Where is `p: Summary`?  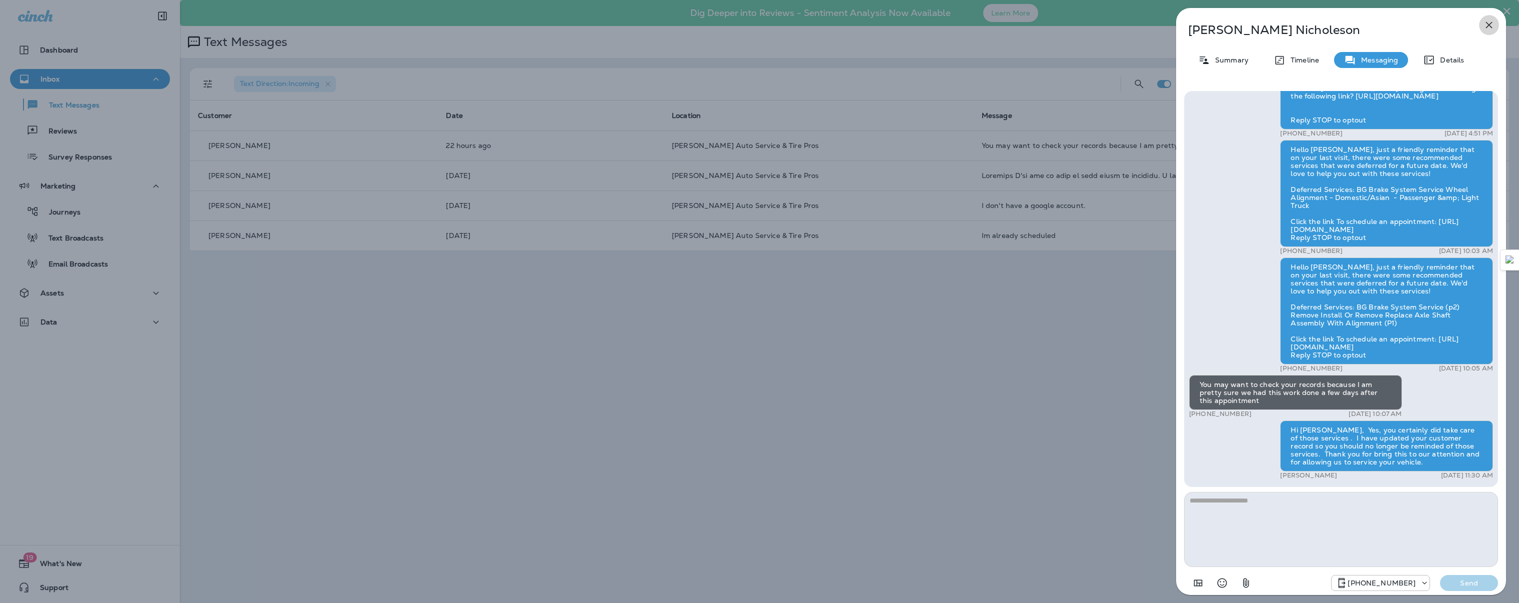
p: Summary is located at coordinates (1229, 60).